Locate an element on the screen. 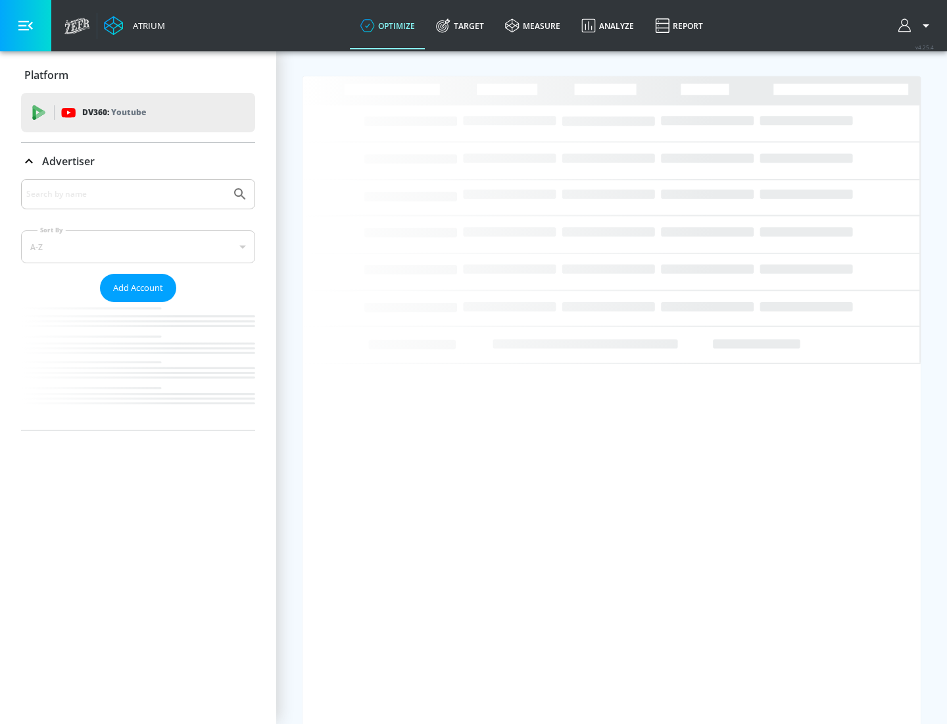  div: A-Z is located at coordinates (138, 247).